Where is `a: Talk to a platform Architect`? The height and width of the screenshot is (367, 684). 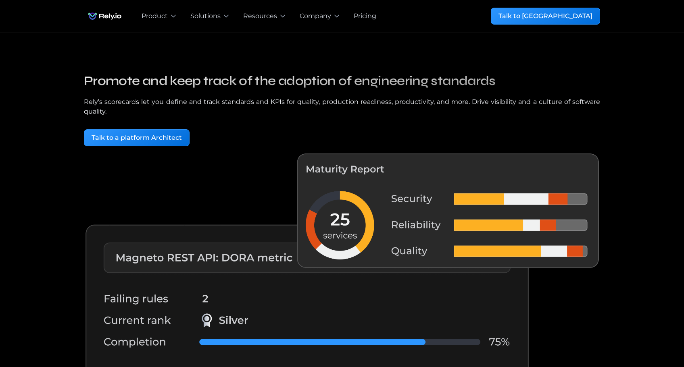
a: Talk to a platform Architect is located at coordinates (137, 138).